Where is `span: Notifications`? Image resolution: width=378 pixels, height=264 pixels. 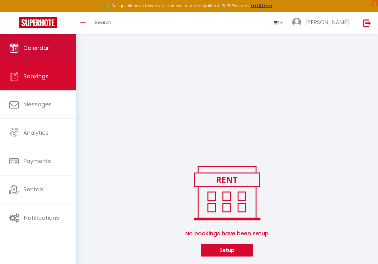
span: Notifications is located at coordinates (41, 218).